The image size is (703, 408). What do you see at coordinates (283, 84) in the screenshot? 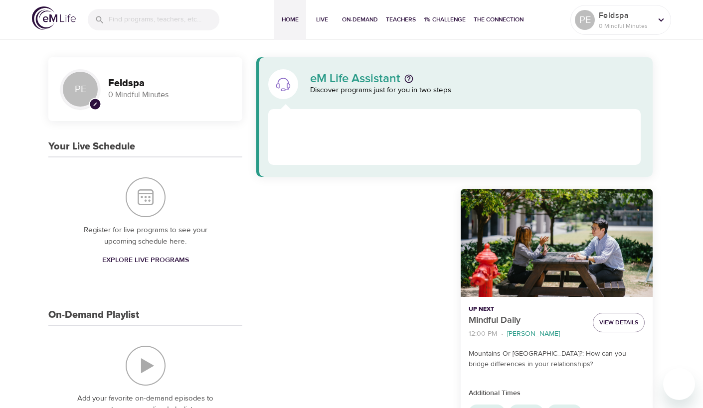
I see `img: eM Life Assistant` at bounding box center [283, 84].